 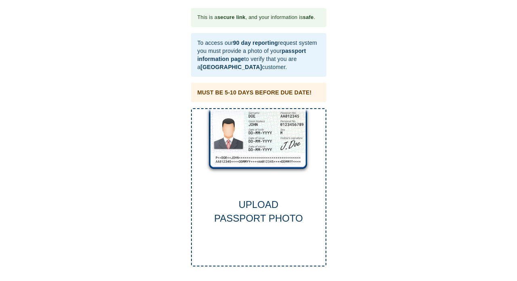 What do you see at coordinates (251, 55) in the screenshot?
I see `b: passport information page` at bounding box center [251, 55].